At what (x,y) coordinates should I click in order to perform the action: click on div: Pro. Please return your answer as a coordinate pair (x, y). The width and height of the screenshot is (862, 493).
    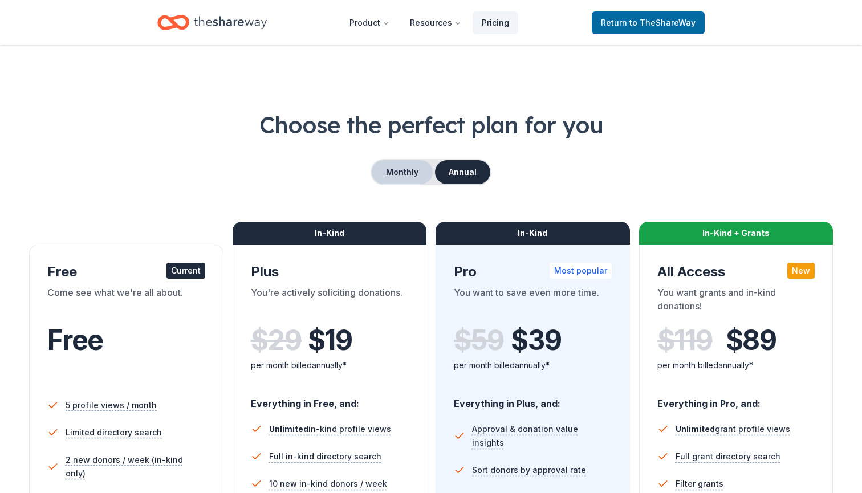
    Looking at the image, I should click on (533, 272).